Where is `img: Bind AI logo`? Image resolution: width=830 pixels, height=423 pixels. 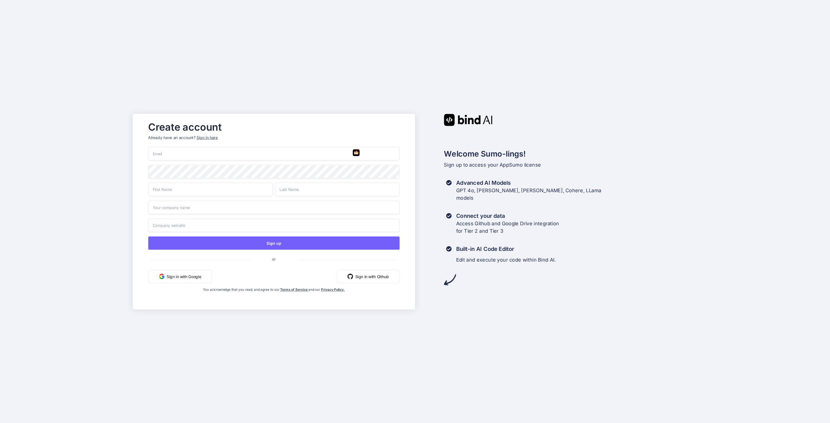
img: Bind AI logo is located at coordinates (468, 120).